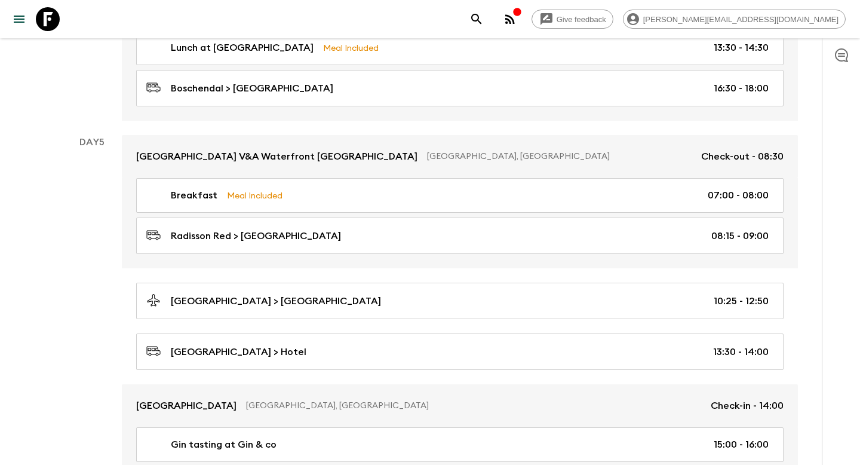 This screenshot has height=465, width=860. Describe the element at coordinates (92, 142) in the screenshot. I see `p: Day 5` at that location.